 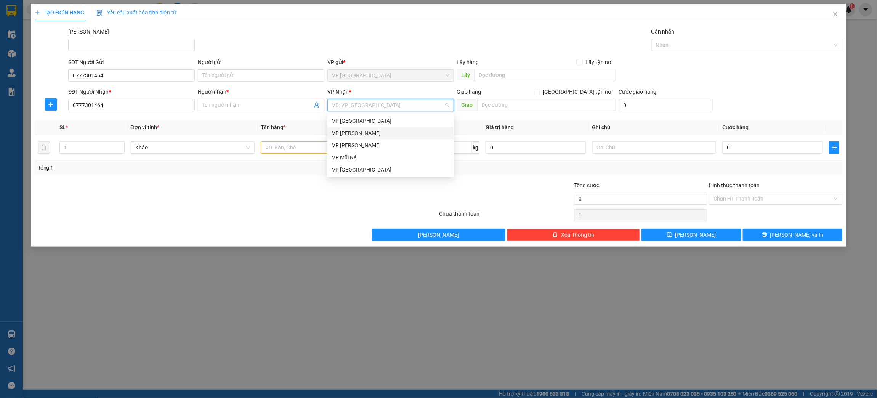 What do you see at coordinates (391, 157) in the screenshot?
I see `div: VP Mũi Né` at bounding box center [391, 157].